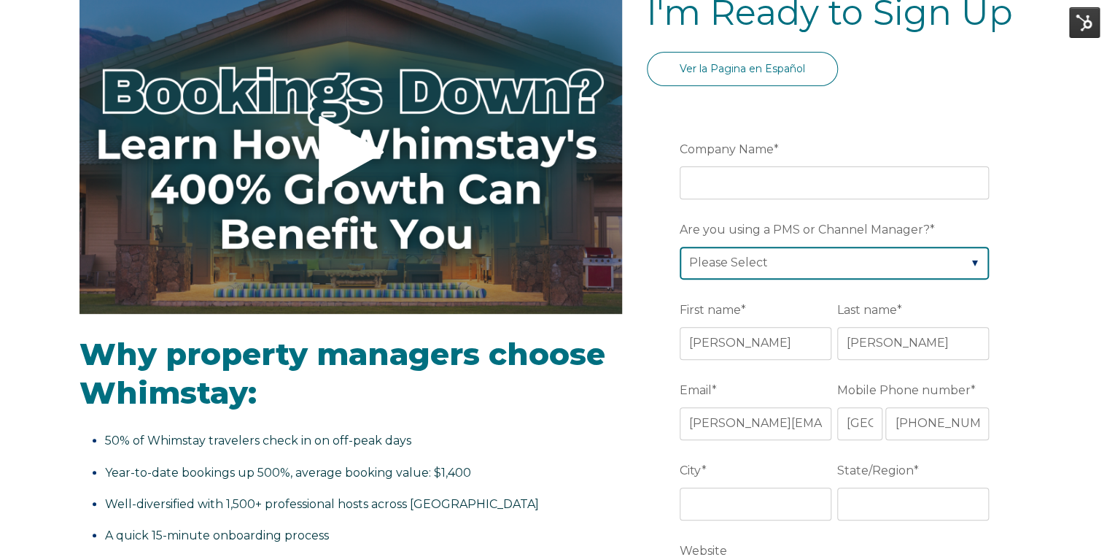  I want to click on a: Ver la Pagina en Español, so click(743, 69).